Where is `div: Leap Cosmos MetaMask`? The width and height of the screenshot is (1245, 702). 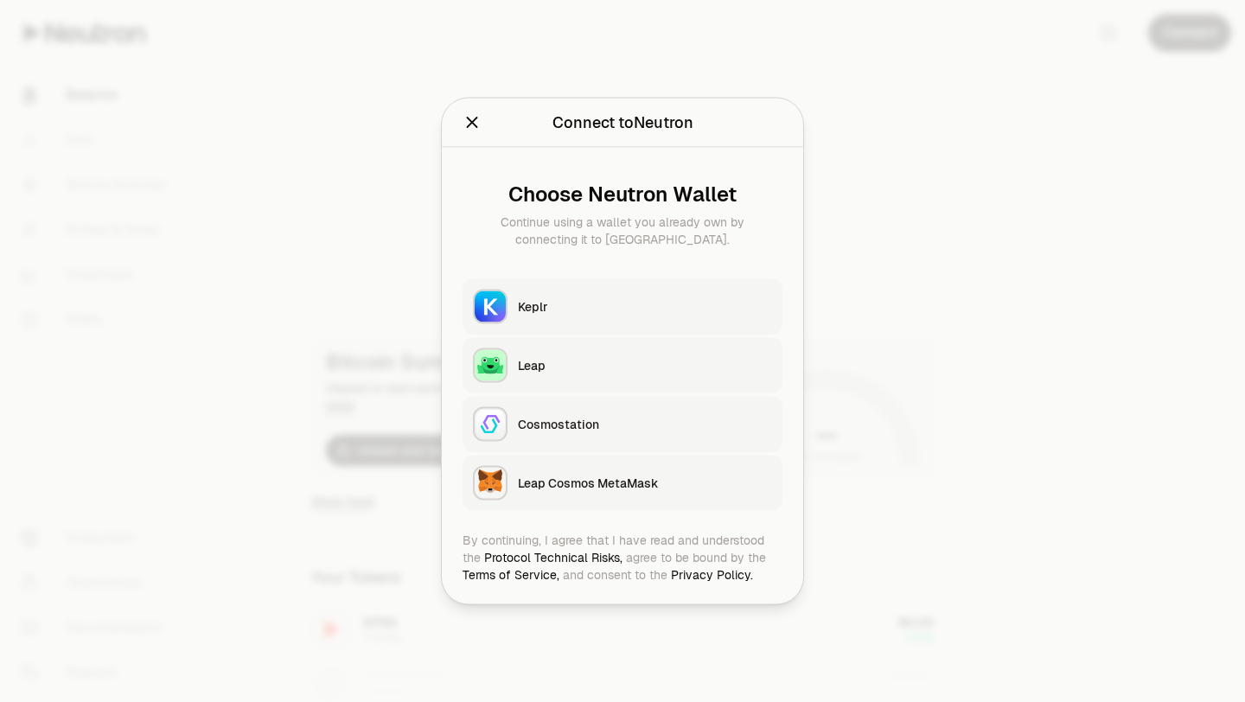
div: Leap Cosmos MetaMask is located at coordinates (645, 483).